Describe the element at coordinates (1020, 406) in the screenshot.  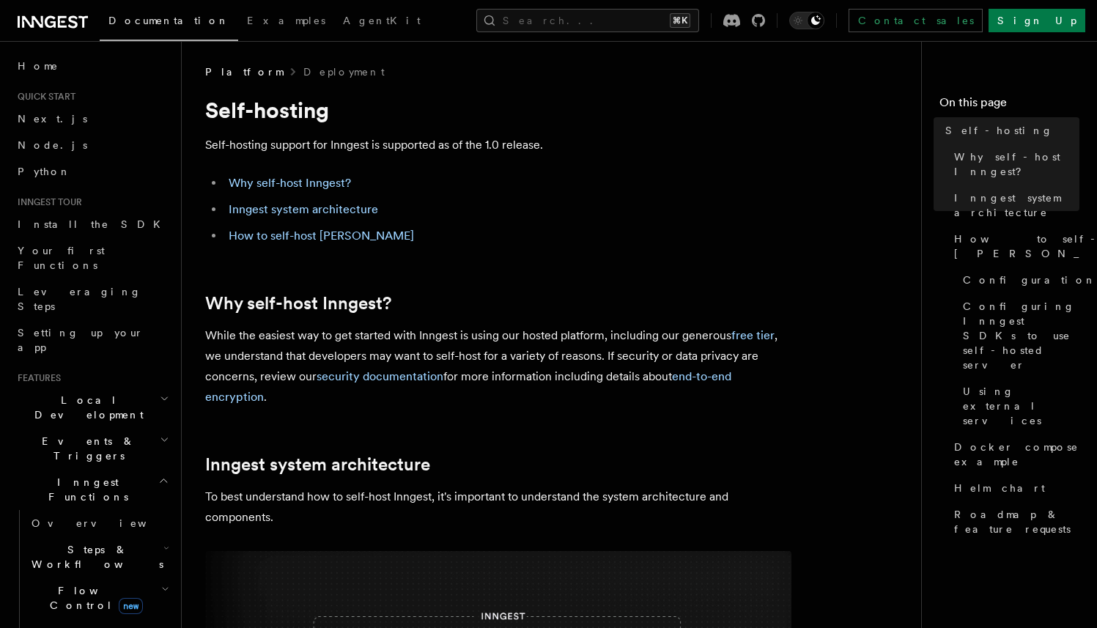
I see `span: Using external services` at that location.